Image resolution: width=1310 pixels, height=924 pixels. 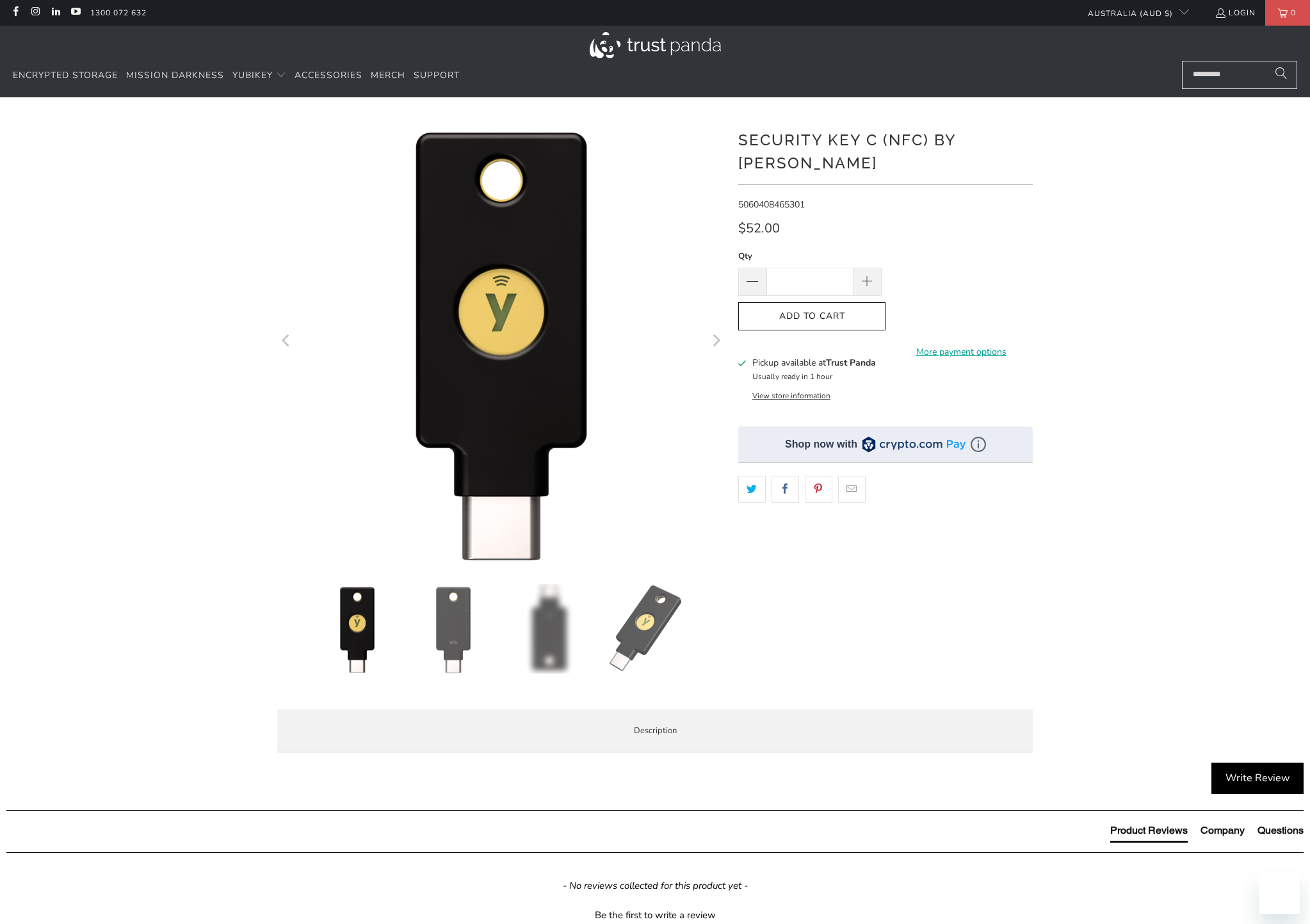 What do you see at coordinates (437, 75) in the screenshot?
I see `span: Support` at bounding box center [437, 75].